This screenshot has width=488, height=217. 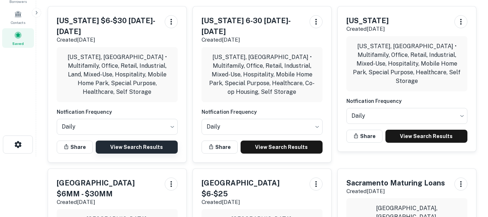 What do you see at coordinates (18, 17) in the screenshot?
I see `a: Contacts` at bounding box center [18, 17].